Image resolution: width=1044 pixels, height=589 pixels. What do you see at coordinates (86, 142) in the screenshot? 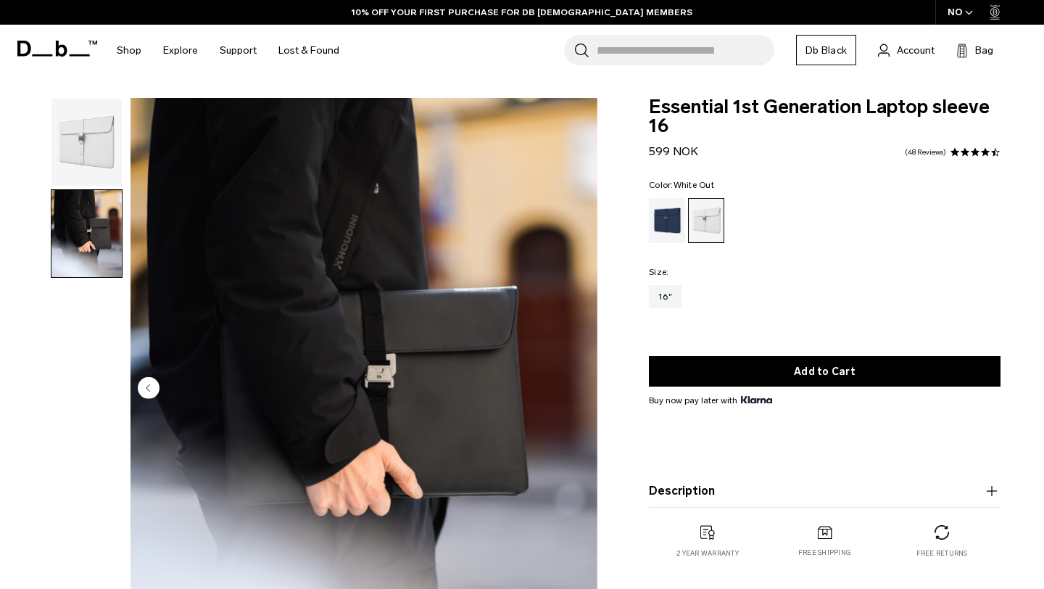
I see `img: TheVarldsvan16_LaptopSleeve-6_c9172f2a-c60b-419d-b51e-f9cdda2e1369.png` at bounding box center [86, 142].